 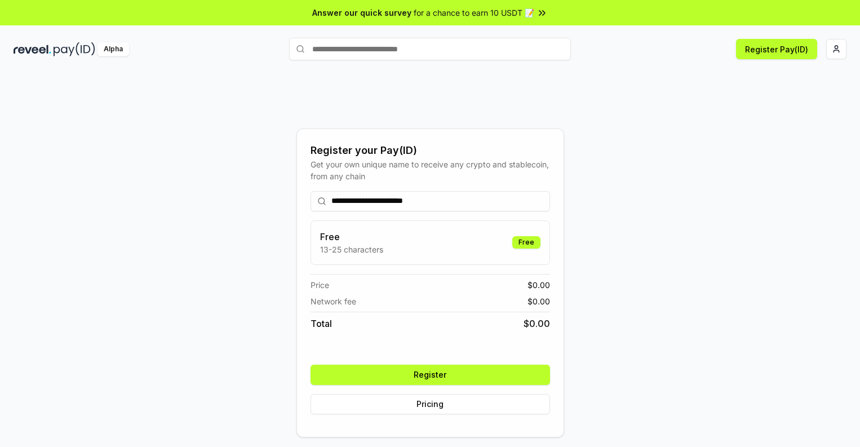 I want to click on span: Total, so click(x=321, y=323).